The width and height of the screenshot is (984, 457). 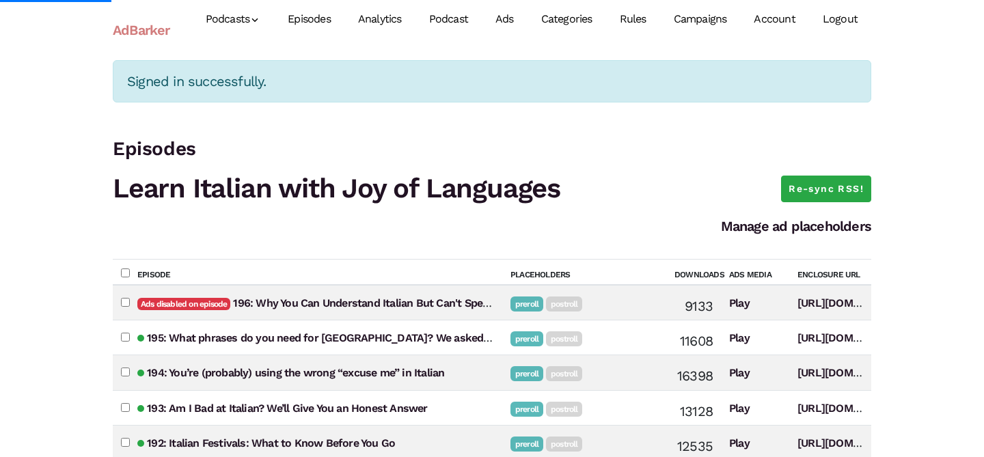 I want to click on a: 192: Italian Festivals: What to Know Before You Go, so click(x=271, y=443).